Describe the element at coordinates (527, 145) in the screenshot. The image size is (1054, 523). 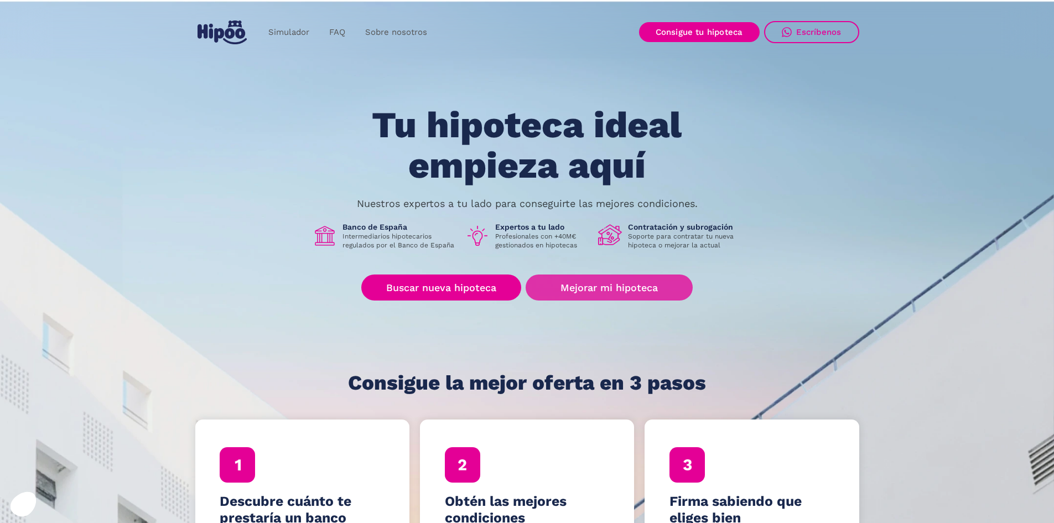
I see `h1: Tu hipoteca ideal empieza aquí` at that location.